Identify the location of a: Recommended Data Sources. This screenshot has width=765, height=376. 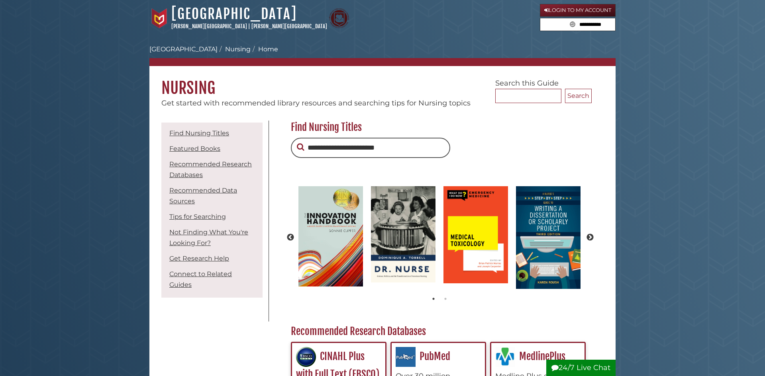
(203, 196).